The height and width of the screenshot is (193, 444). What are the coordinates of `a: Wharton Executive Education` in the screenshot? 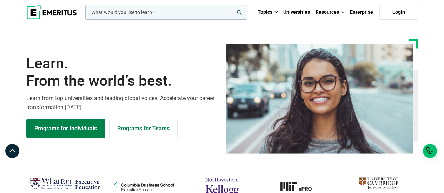 It's located at (65, 184).